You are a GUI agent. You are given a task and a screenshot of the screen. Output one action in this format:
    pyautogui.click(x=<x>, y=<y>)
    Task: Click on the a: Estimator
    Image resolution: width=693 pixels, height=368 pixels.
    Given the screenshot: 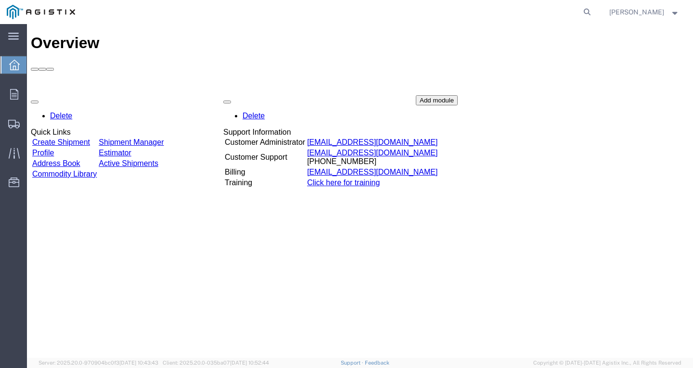 What is the action you would take?
    pyautogui.click(x=88, y=129)
    